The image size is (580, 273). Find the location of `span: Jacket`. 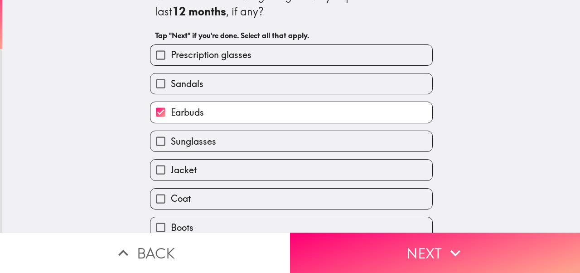

span: Jacket is located at coordinates (183, 170).